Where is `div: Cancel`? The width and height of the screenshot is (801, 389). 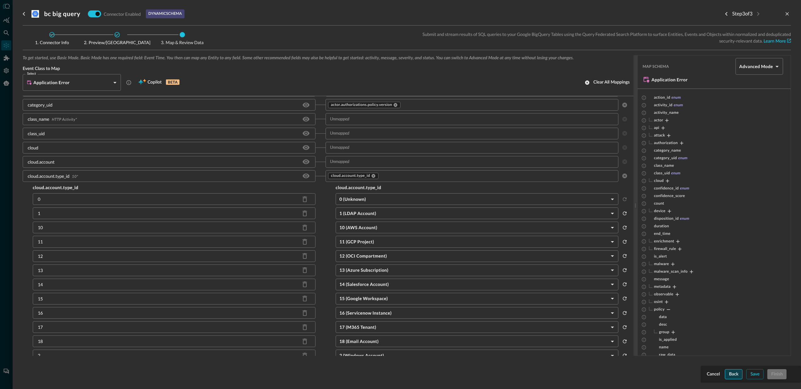 div: Cancel is located at coordinates (714, 374).